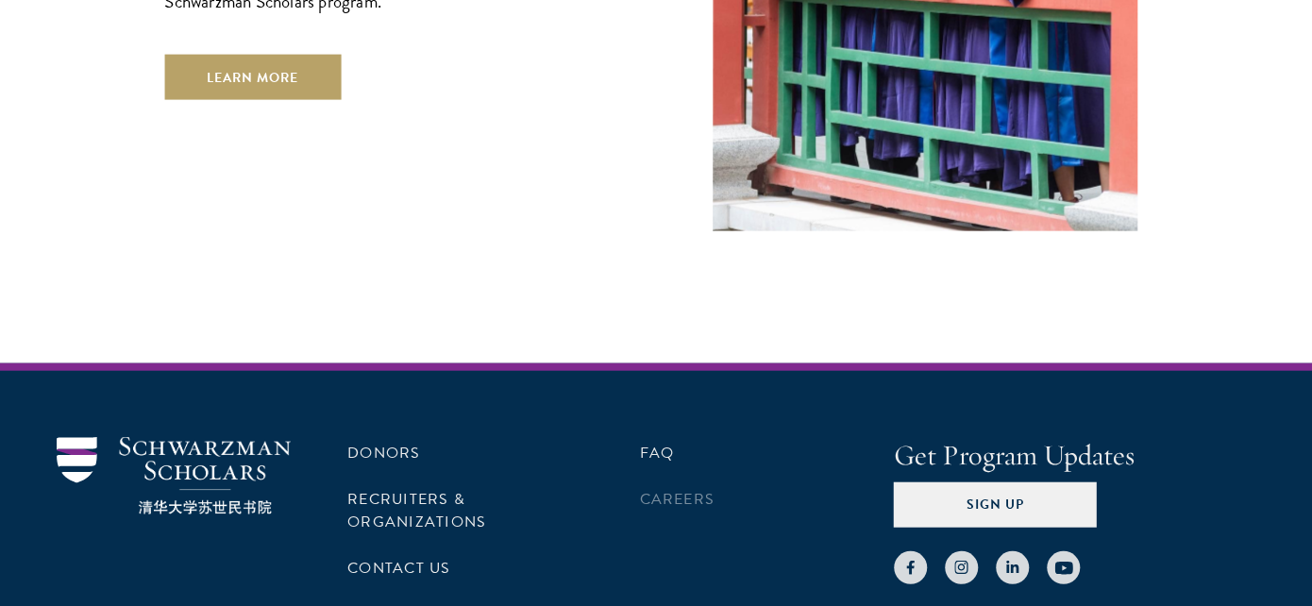  Describe the element at coordinates (174, 476) in the screenshot. I see `img: Schwarzman Scholars` at that location.